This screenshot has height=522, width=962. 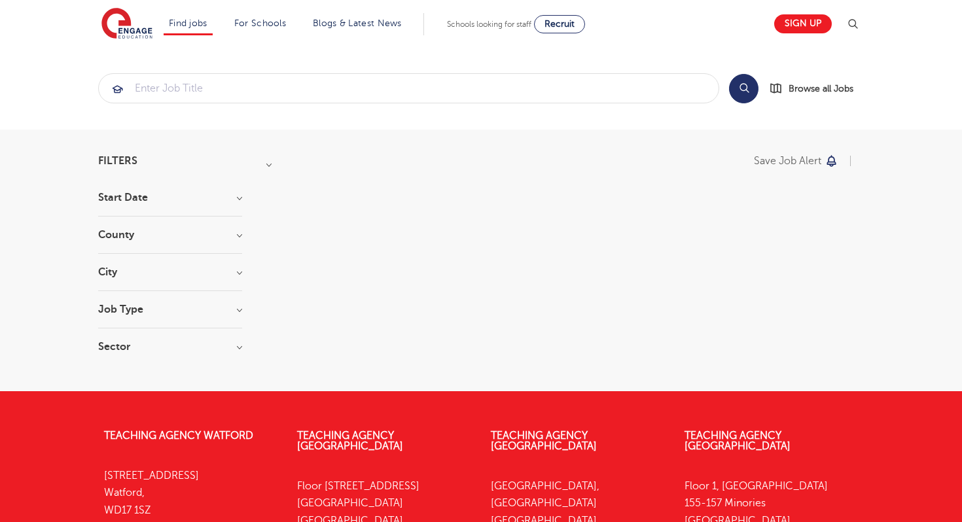 I want to click on a: Sign up, so click(x=803, y=24).